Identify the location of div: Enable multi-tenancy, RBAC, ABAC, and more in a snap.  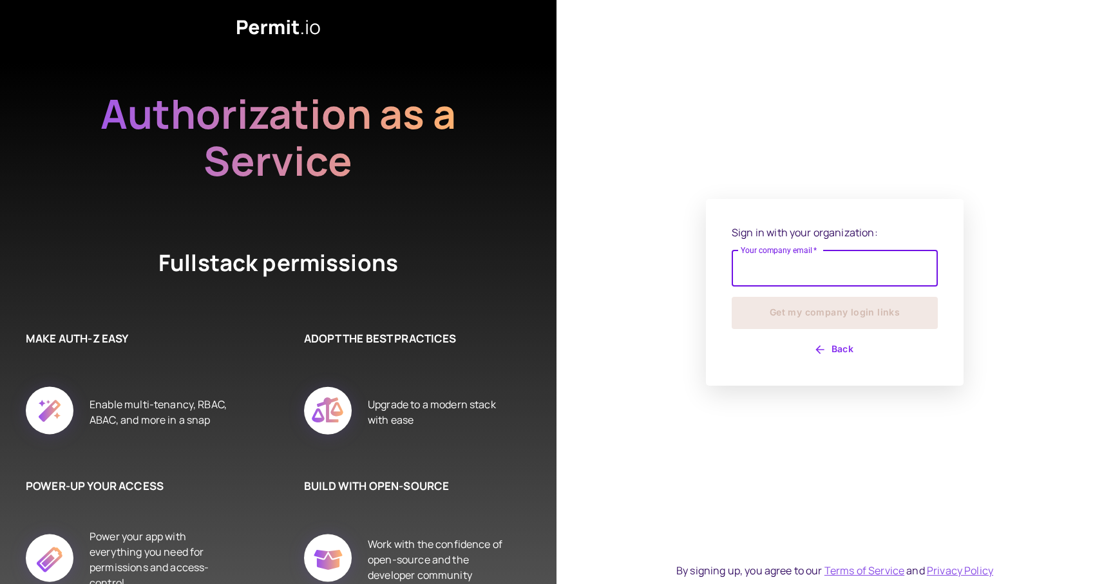
(164, 412).